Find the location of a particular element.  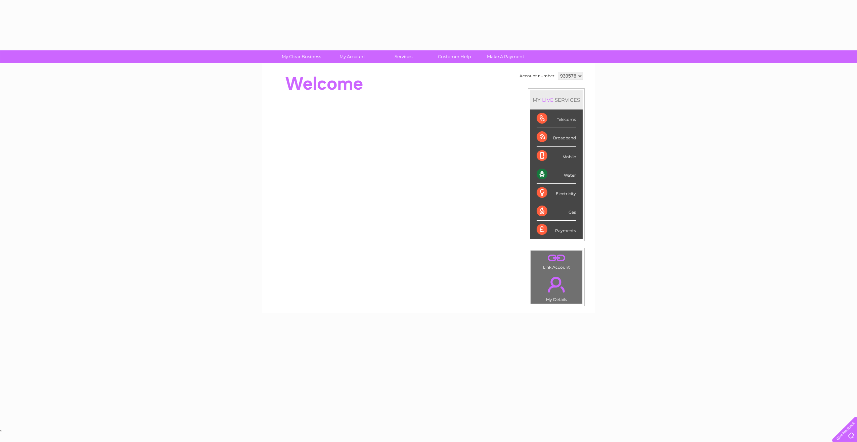

div: Telecoms is located at coordinates (556, 119).